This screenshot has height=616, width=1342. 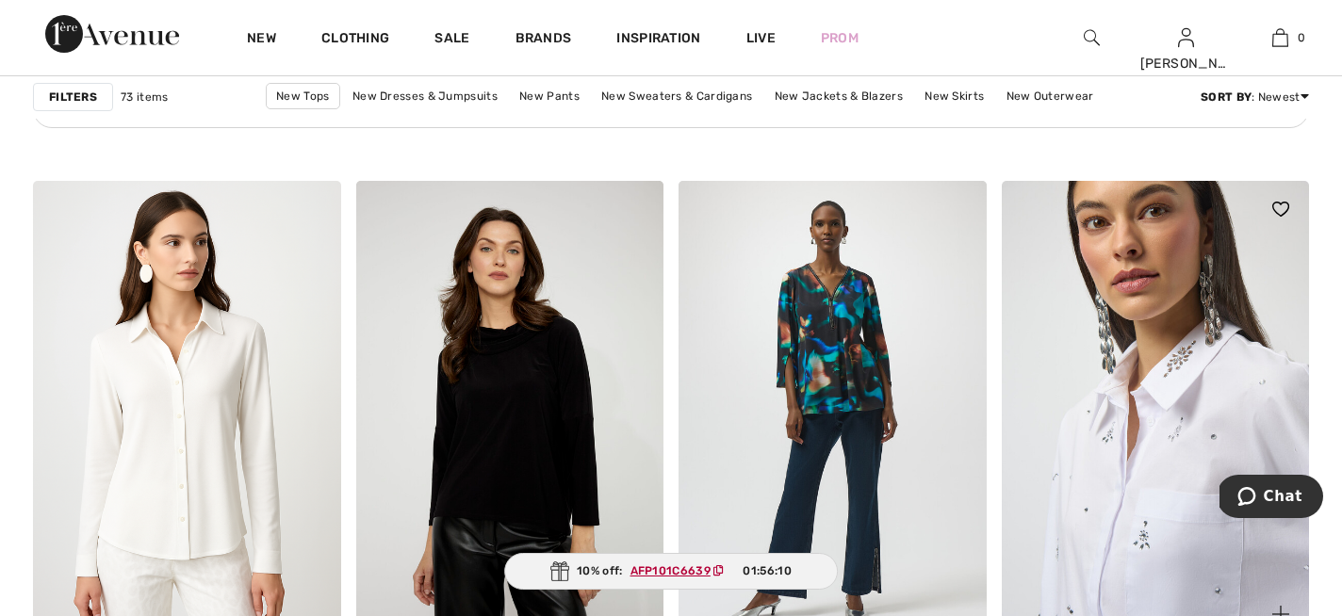 What do you see at coordinates (1092, 38) in the screenshot?
I see `img: search the website` at bounding box center [1092, 38].